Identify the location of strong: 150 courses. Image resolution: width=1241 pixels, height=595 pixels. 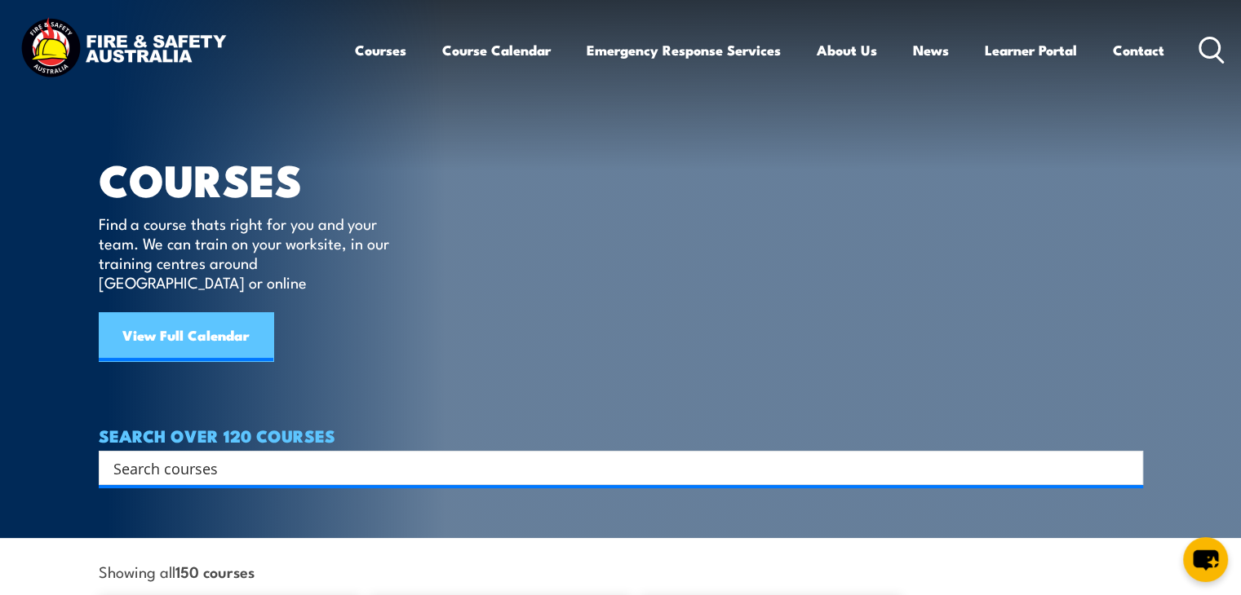
(215, 571).